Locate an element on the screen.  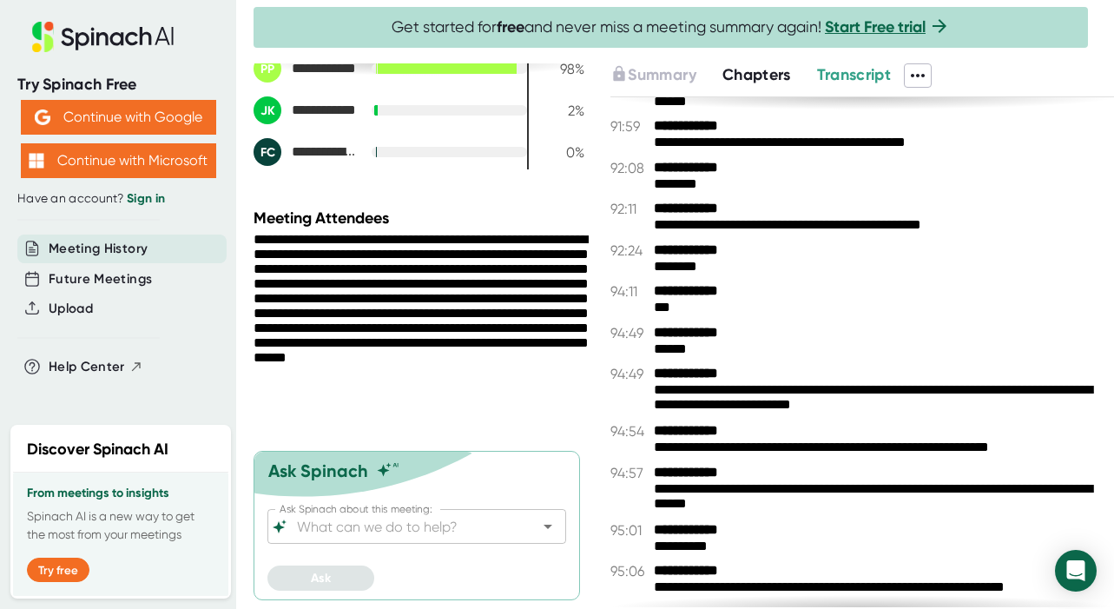
div: PP is located at coordinates (268, 69).